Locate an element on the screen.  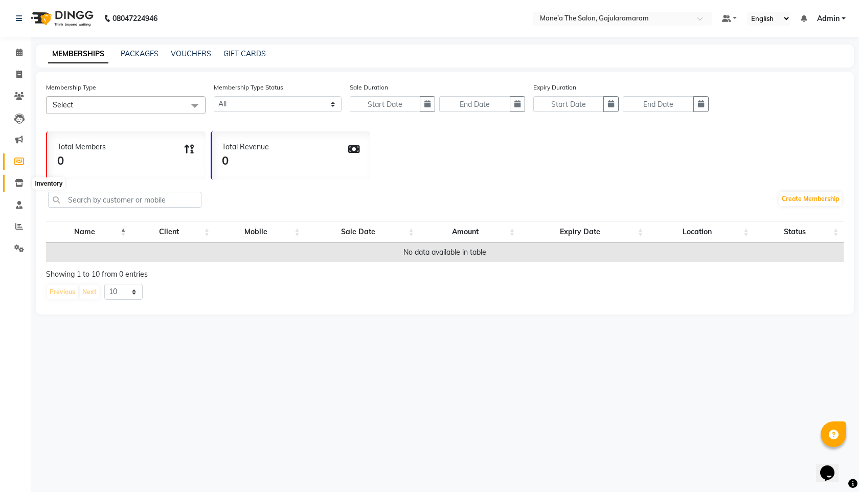
div: Showing 1 to 10 from 0 entries is located at coordinates (445, 274).